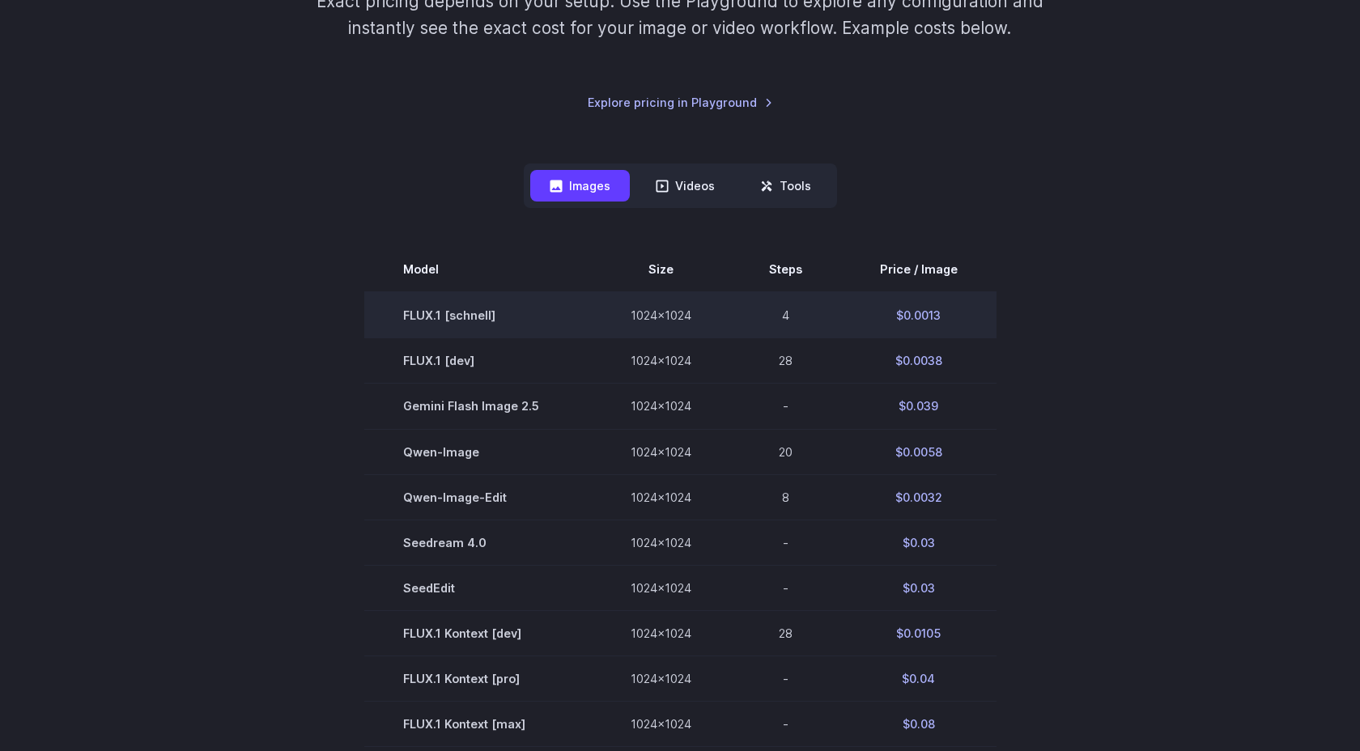 This screenshot has height=751, width=1360. Describe the element at coordinates (785, 185) in the screenshot. I see `button: Tools` at that location.